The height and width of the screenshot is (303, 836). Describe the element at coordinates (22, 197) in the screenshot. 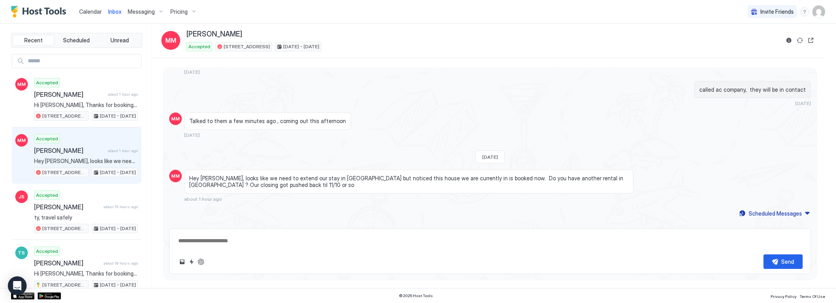

I see `span: JS` at that location.